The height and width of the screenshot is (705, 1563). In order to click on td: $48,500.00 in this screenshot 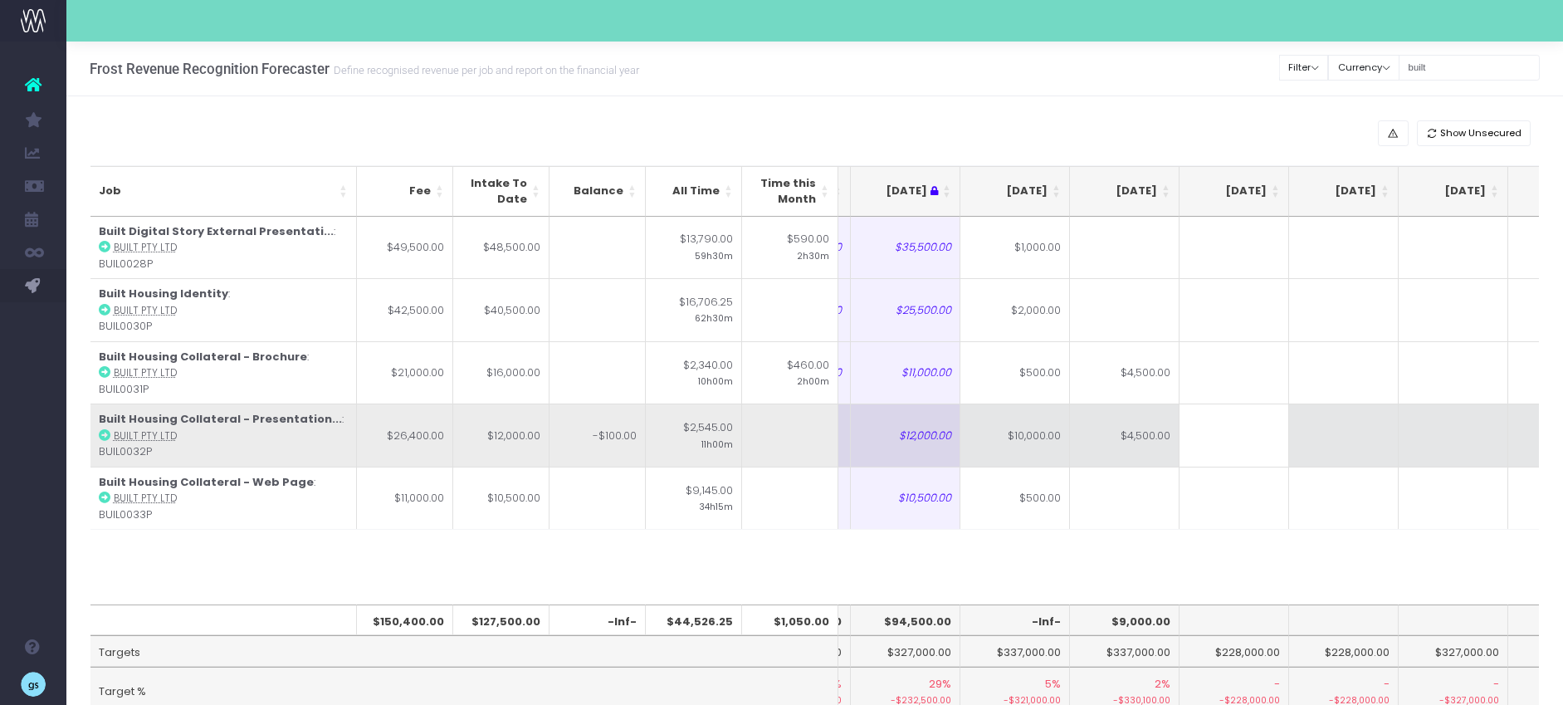, I will do `click(501, 247)`.